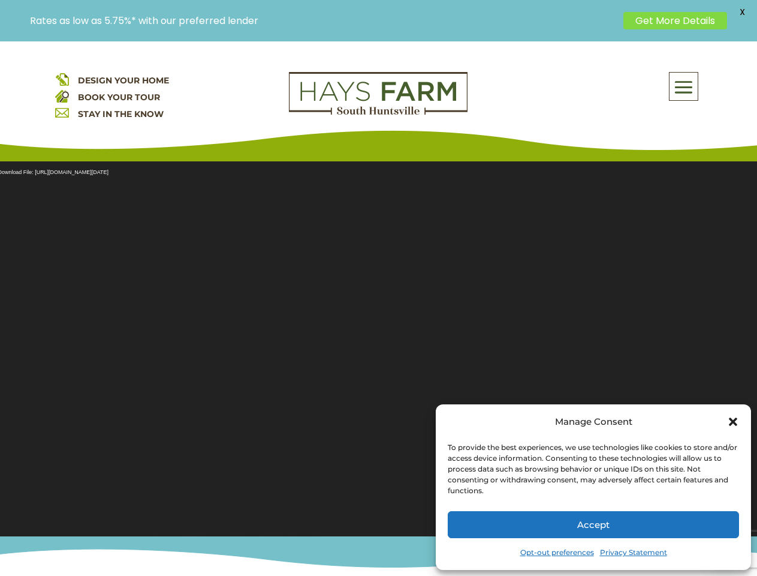 This screenshot has width=757, height=576. I want to click on div: Close dialog, so click(733, 422).